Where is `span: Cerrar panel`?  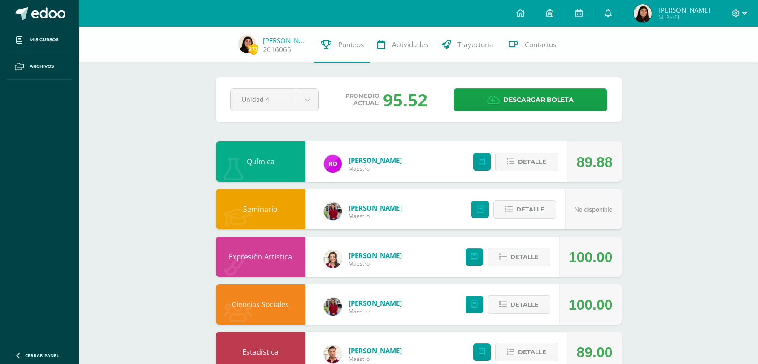 span: Cerrar panel is located at coordinates (42, 355).